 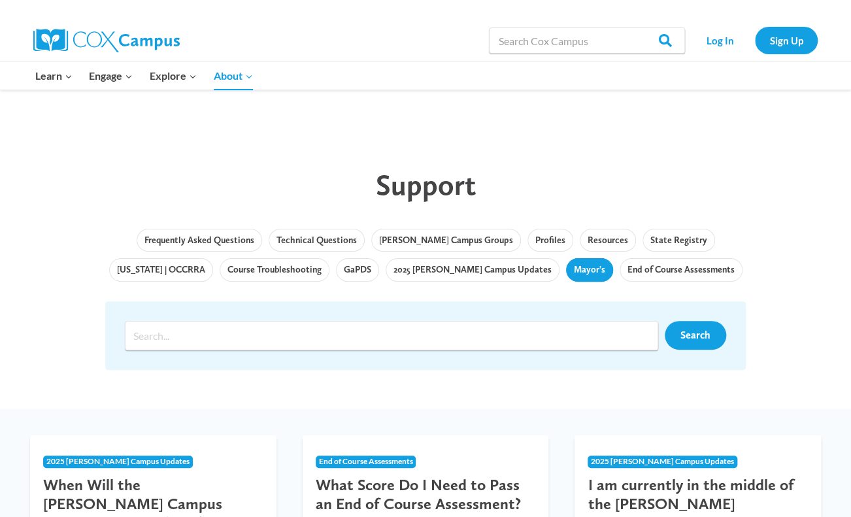 What do you see at coordinates (199, 241) in the screenshot?
I see `a: Frequently Asked Questions` at bounding box center [199, 241].